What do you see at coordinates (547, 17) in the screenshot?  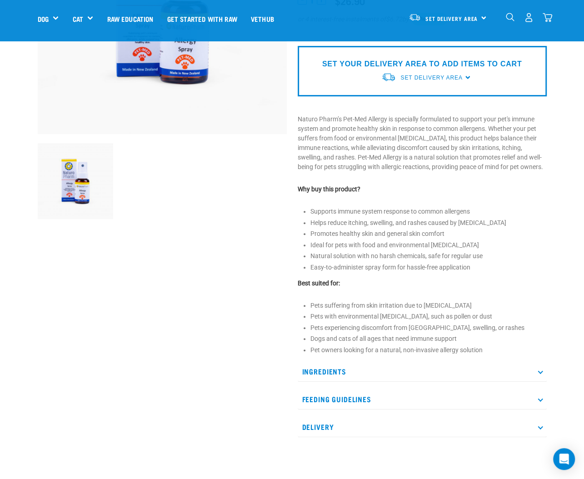 I see `img: home-icon@2x.png` at bounding box center [547, 17].